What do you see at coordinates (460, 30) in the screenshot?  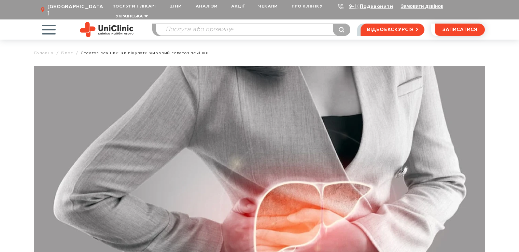 I see `span: записатися` at bounding box center [460, 30].